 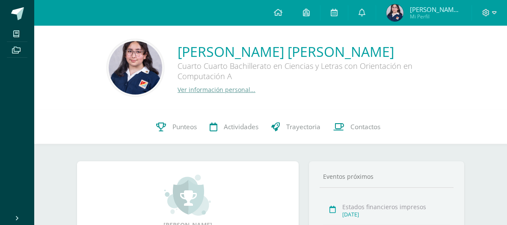 I want to click on img: 734212baef880f767601fcf4dda516aa.png, so click(x=395, y=13).